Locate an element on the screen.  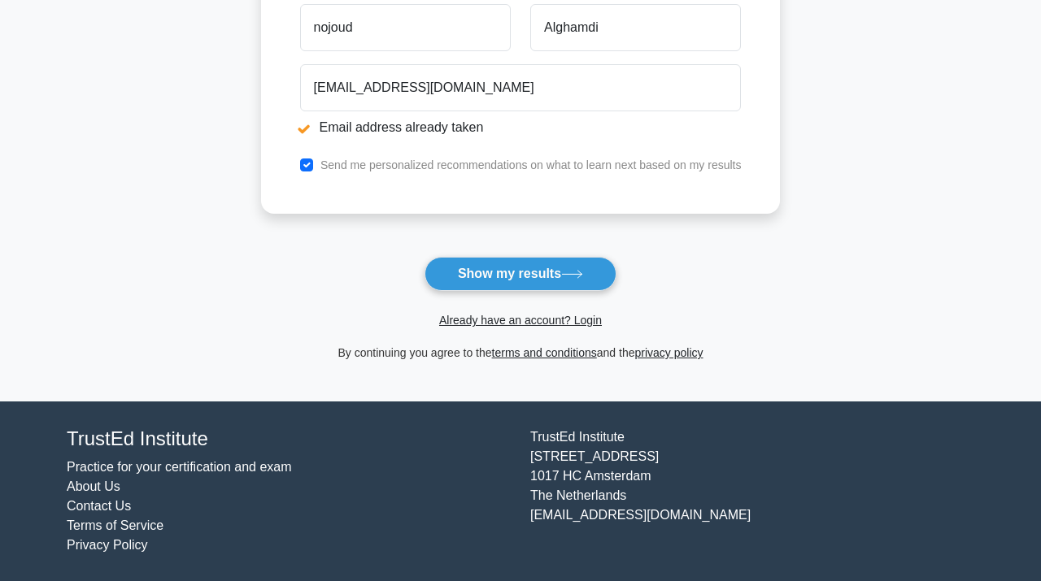
a: Privacy Policy is located at coordinates (107, 545).